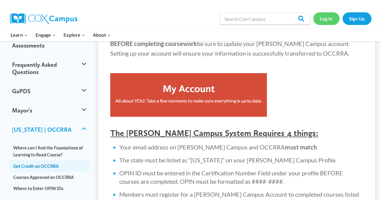 This screenshot has height=200, width=381. Describe the element at coordinates (154, 44) in the screenshot. I see `strong: BEFORE completing coursework` at that location.